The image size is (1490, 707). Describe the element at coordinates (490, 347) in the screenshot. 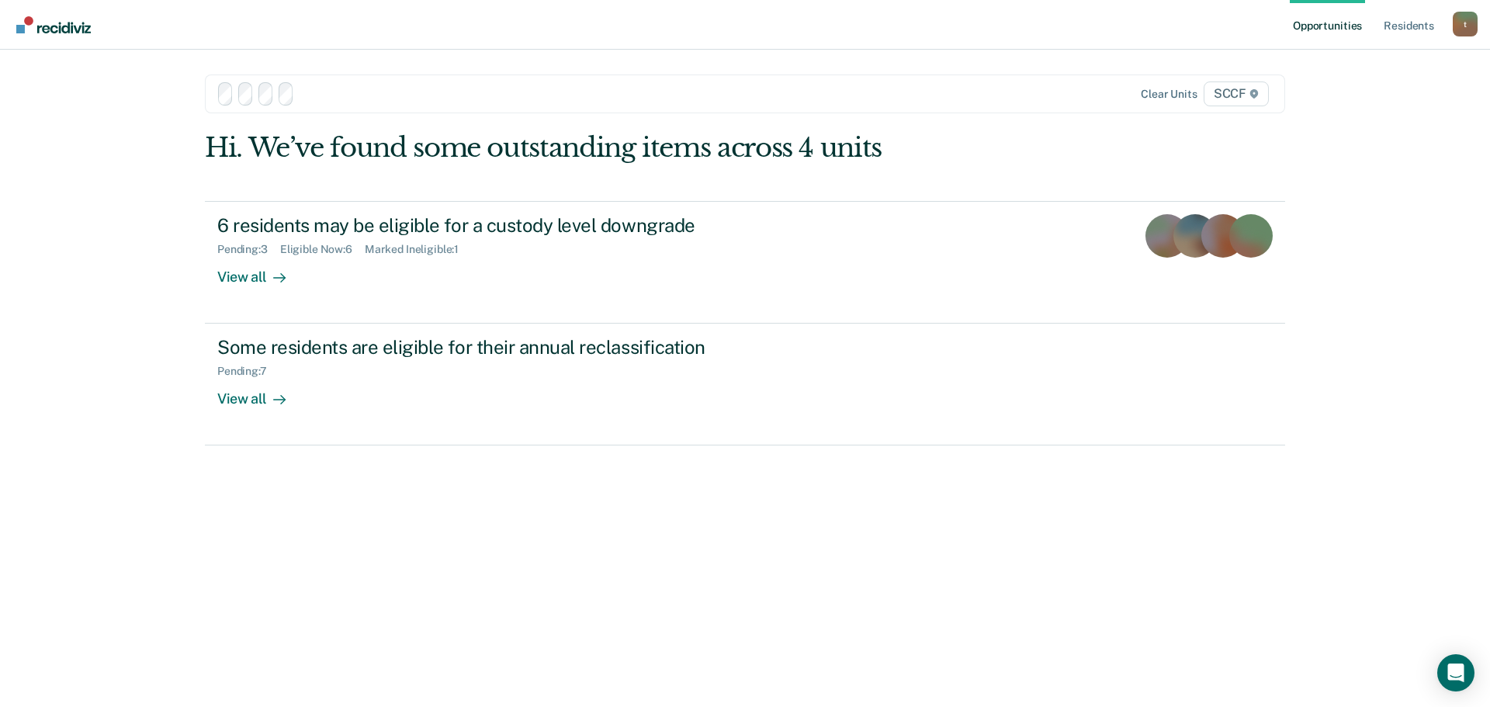

I see `div: Some residents are eligible for their annual reclassification` at that location.